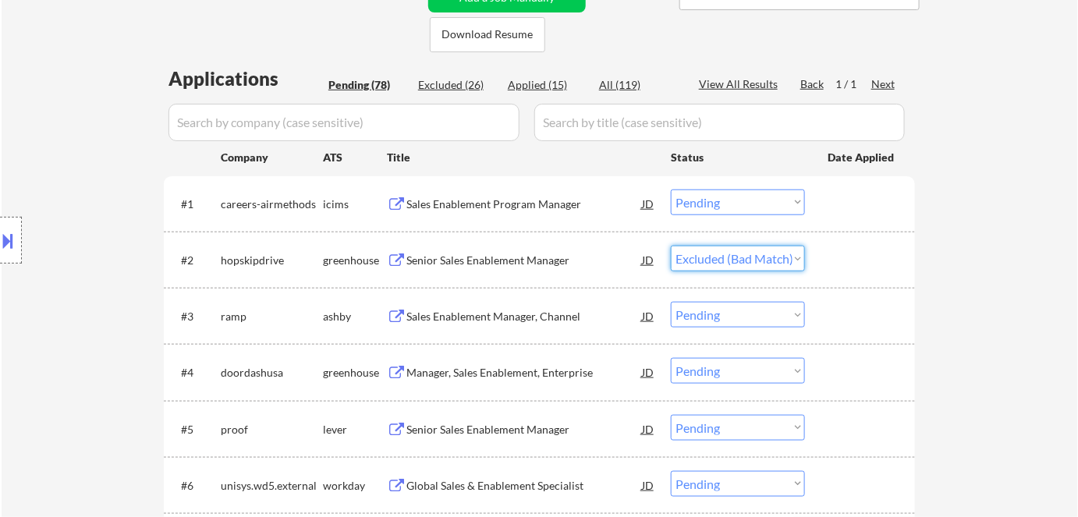 The image size is (1078, 517). What do you see at coordinates (853, 84) in the screenshot?
I see `div: 1 / 1` at bounding box center [853, 84].